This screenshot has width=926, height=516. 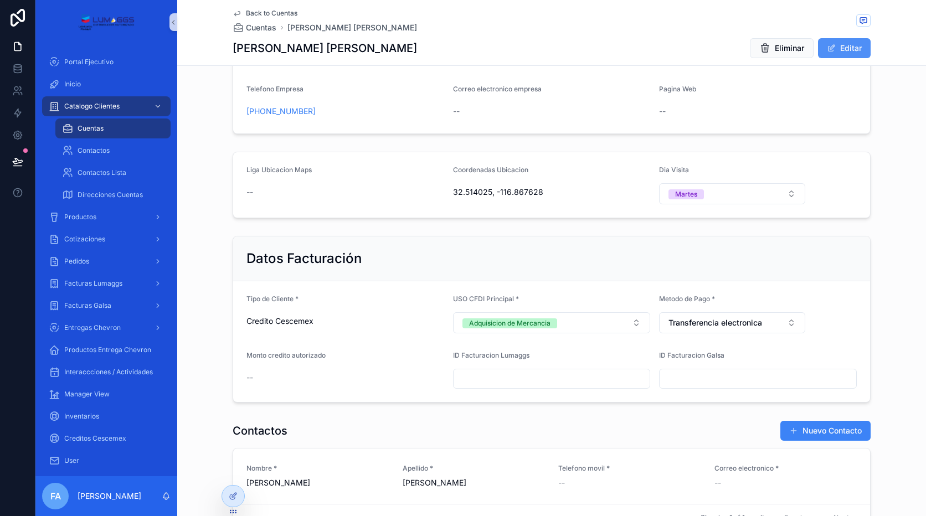 I want to click on span: Pagina Web, so click(x=677, y=89).